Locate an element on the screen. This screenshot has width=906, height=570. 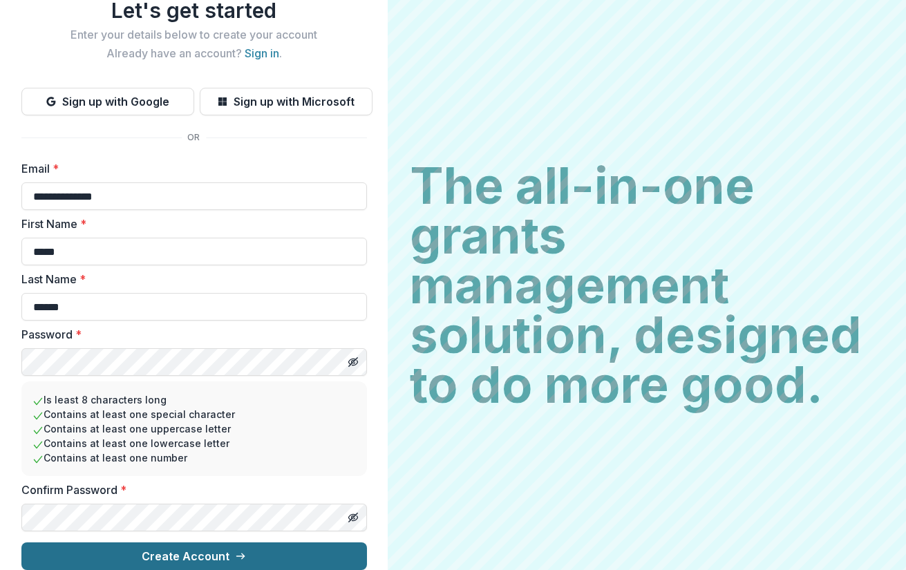
label: Confirm Password is located at coordinates (190, 490).